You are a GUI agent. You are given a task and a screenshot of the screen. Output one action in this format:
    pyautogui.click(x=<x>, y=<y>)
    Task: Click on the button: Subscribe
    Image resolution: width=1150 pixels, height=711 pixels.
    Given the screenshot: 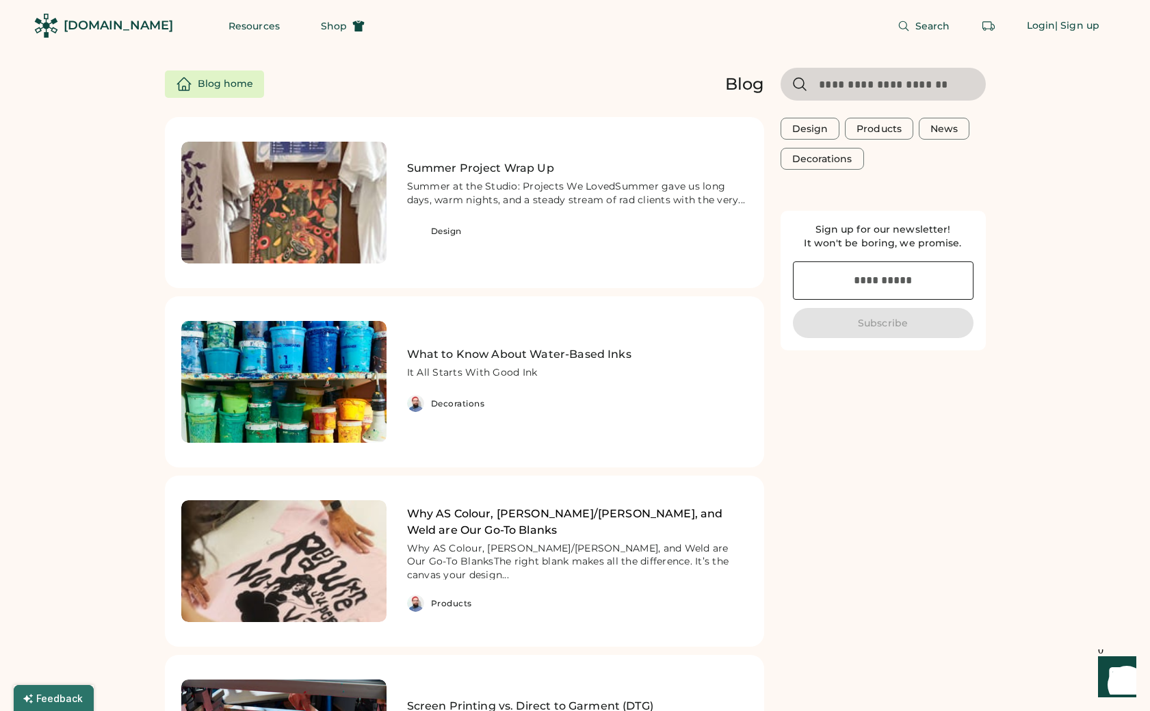 What is the action you would take?
    pyautogui.click(x=883, y=323)
    